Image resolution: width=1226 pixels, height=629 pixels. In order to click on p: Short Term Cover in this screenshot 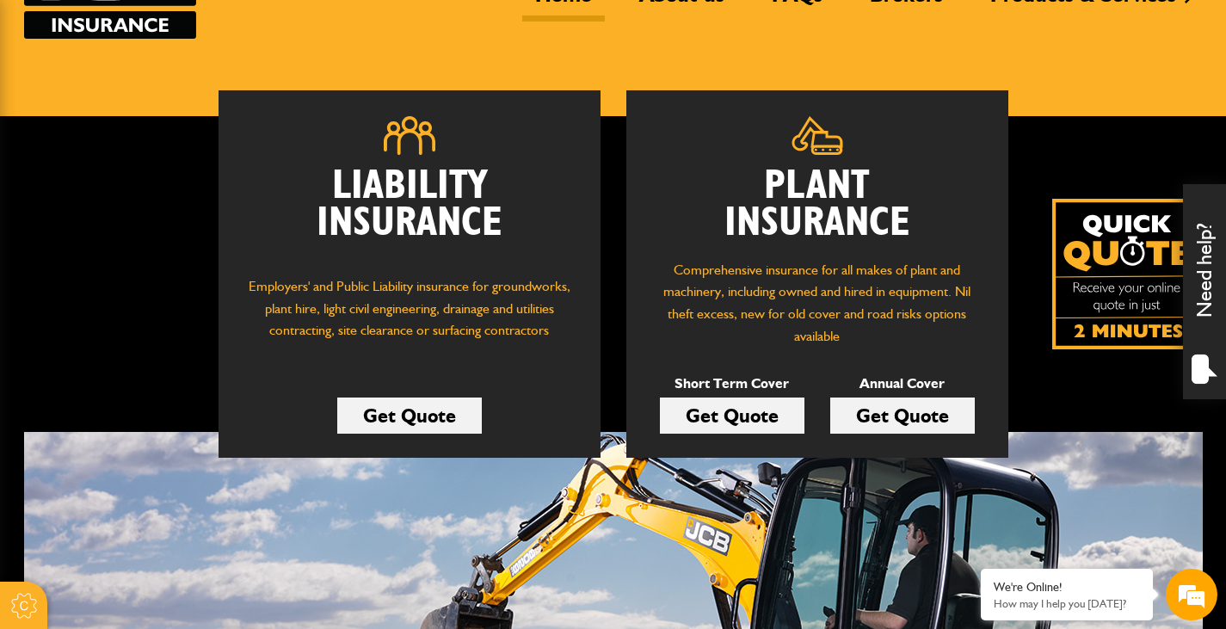, I will do `click(732, 384)`.